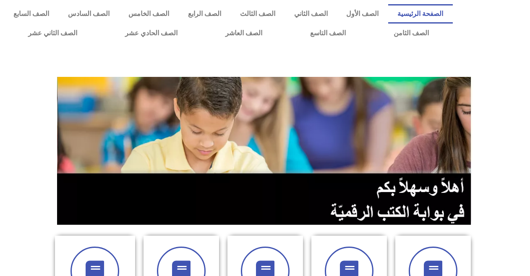 This screenshot has width=530, height=276. Describe the element at coordinates (363, 14) in the screenshot. I see `a: الصف الأول` at that location.